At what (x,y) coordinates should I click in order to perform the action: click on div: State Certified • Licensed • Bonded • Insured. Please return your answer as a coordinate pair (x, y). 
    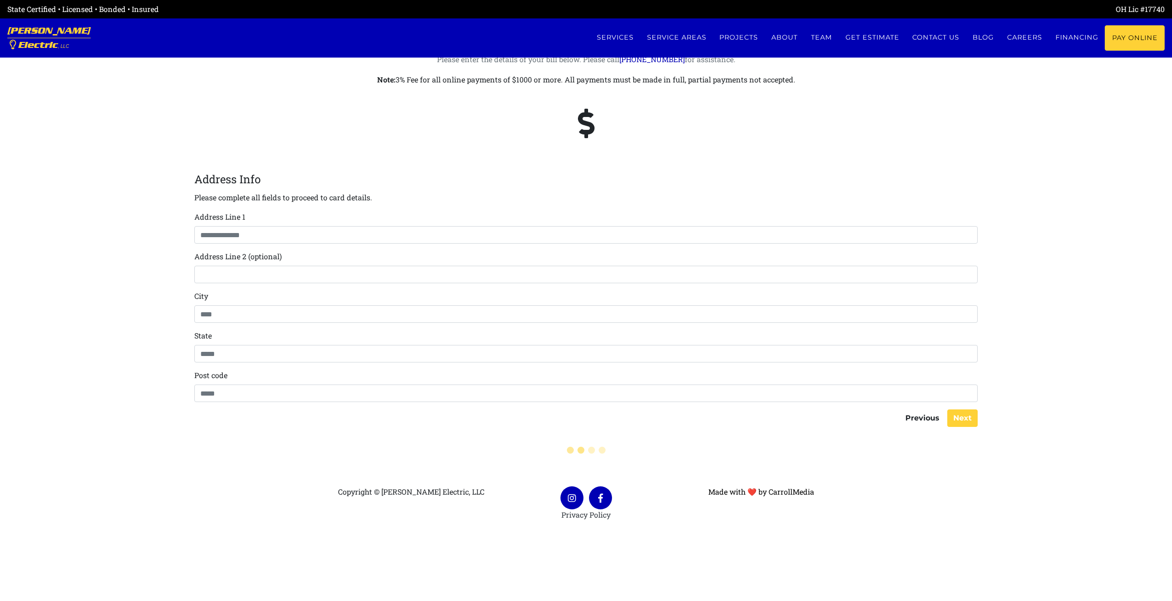
    Looking at the image, I should click on (296, 9).